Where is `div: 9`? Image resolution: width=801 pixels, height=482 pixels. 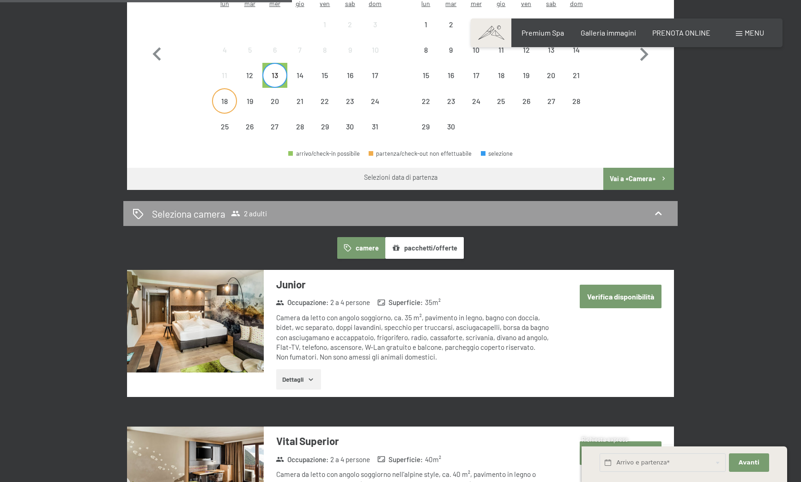 div: 9 is located at coordinates (451, 58).